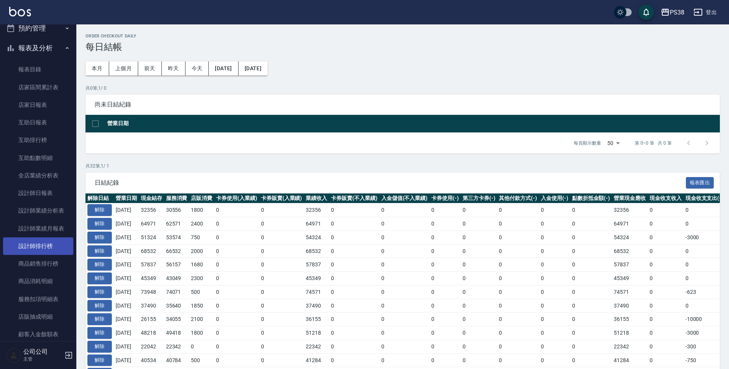 This screenshot has width=729, height=369. Describe the element at coordinates (316, 360) in the screenshot. I see `td: 41284` at that location.